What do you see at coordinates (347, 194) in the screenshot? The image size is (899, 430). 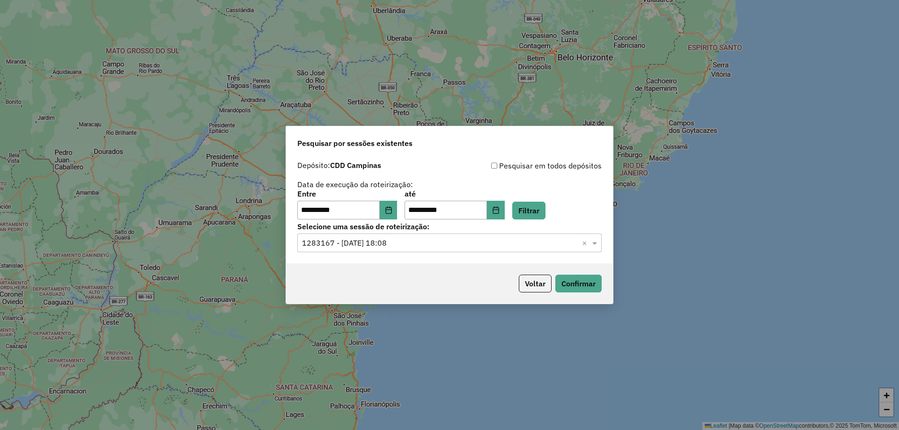 I see `label: Entre` at bounding box center [347, 194].